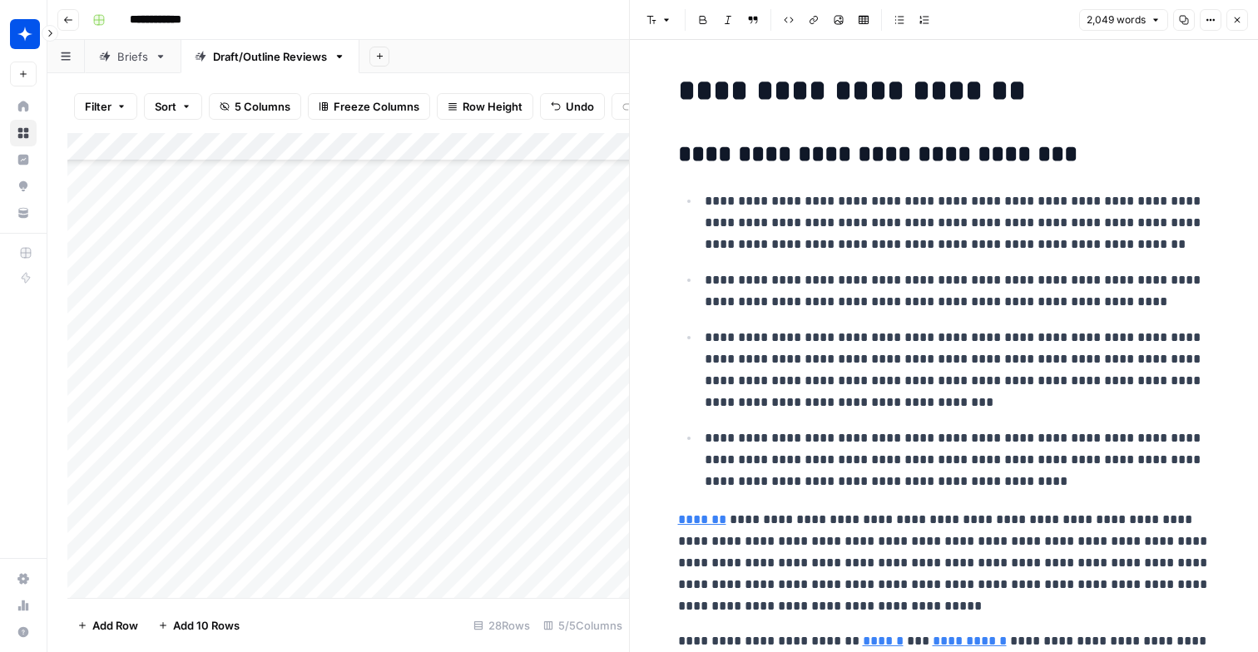 The image size is (1258, 652). What do you see at coordinates (23, 632) in the screenshot?
I see `button: Help + Support` at bounding box center [23, 632].